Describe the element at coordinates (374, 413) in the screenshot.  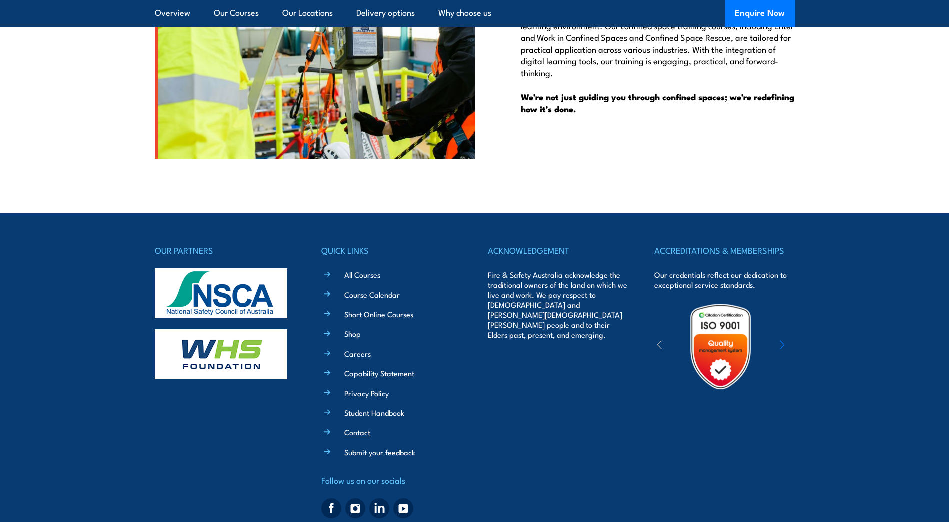
I see `a: Student Handbook` at that location.